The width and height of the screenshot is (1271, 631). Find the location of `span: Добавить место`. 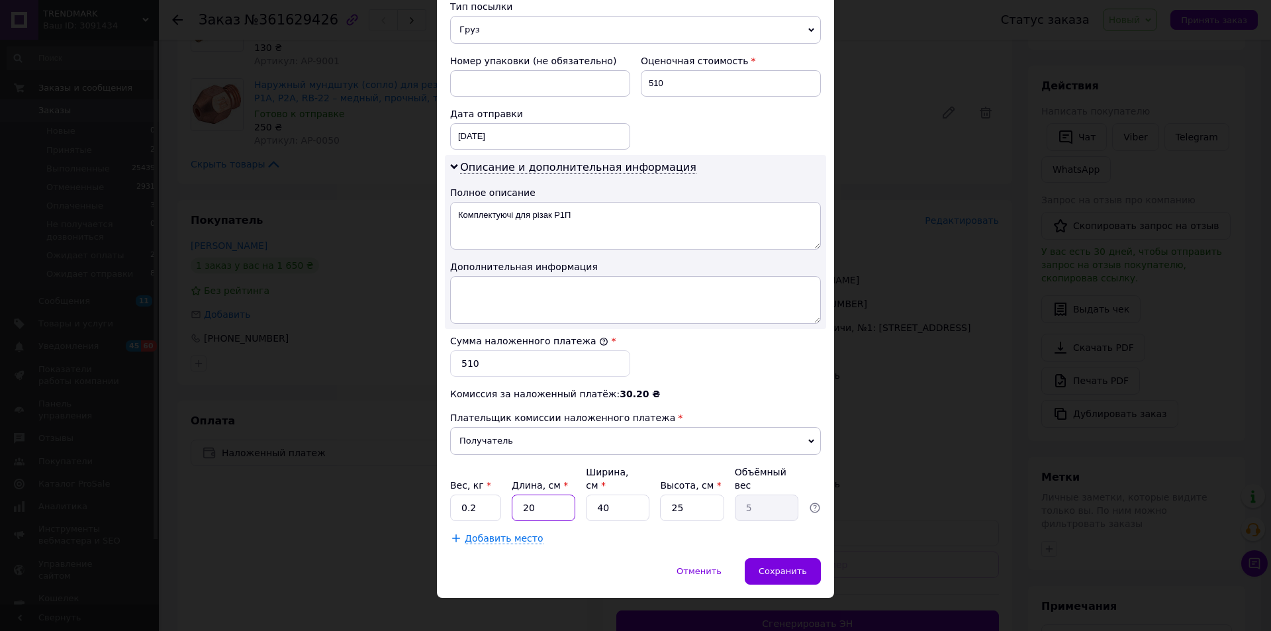

span: Добавить место is located at coordinates (504, 538).